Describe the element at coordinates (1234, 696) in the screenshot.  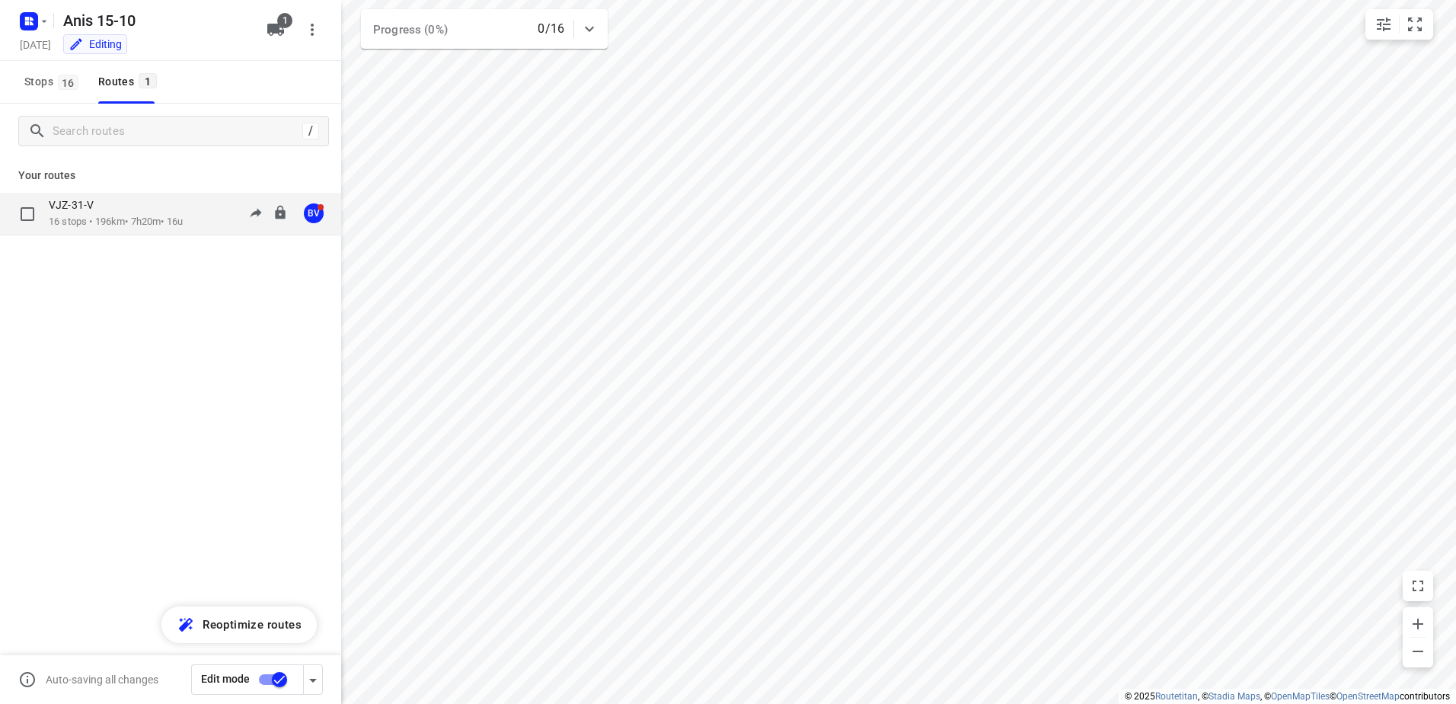
I see `a: Stadia Maps` at that location.